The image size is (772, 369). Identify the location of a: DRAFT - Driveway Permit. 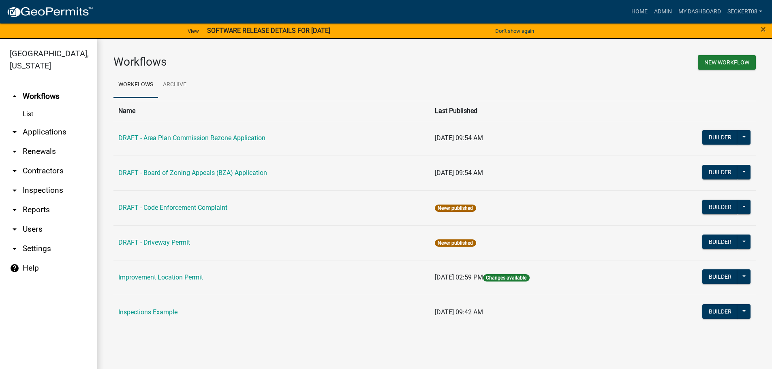
(154, 242).